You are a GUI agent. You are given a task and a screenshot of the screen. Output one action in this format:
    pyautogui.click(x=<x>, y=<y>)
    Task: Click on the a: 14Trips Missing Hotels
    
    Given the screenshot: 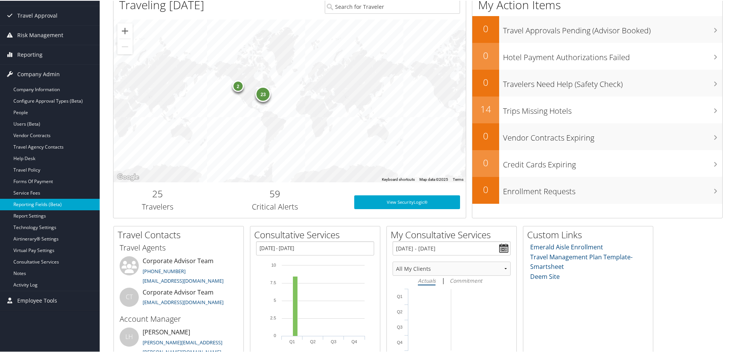 What is the action you would take?
    pyautogui.click(x=598, y=109)
    